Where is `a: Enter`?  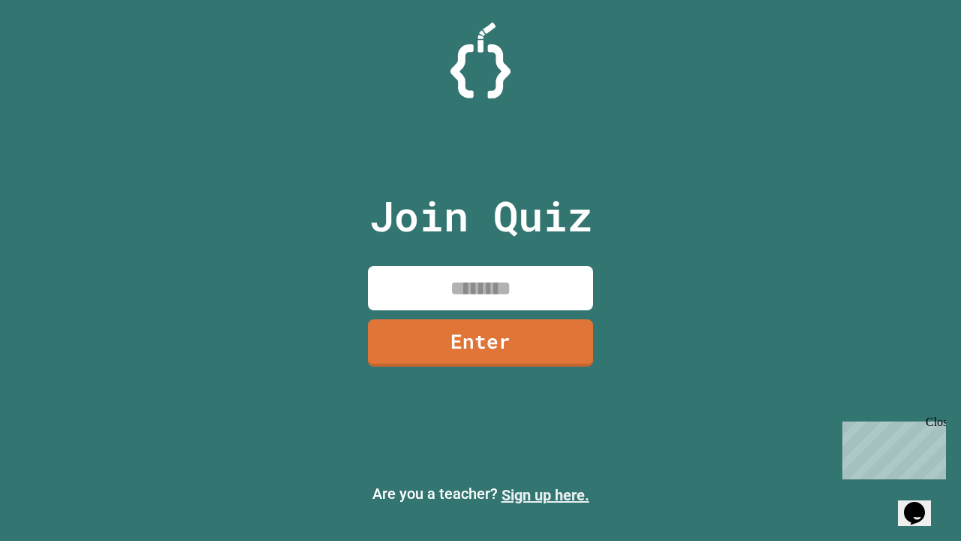
a: Enter is located at coordinates (481, 342).